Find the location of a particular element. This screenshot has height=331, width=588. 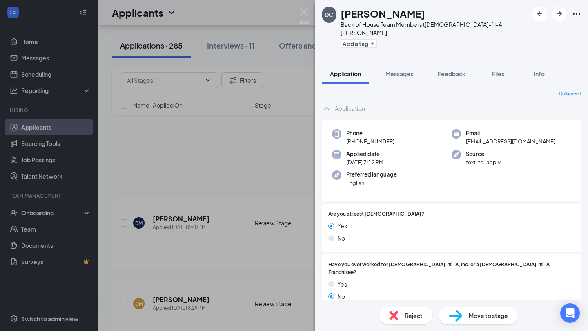

svg: ArrowLeftNew is located at coordinates (540, 14).